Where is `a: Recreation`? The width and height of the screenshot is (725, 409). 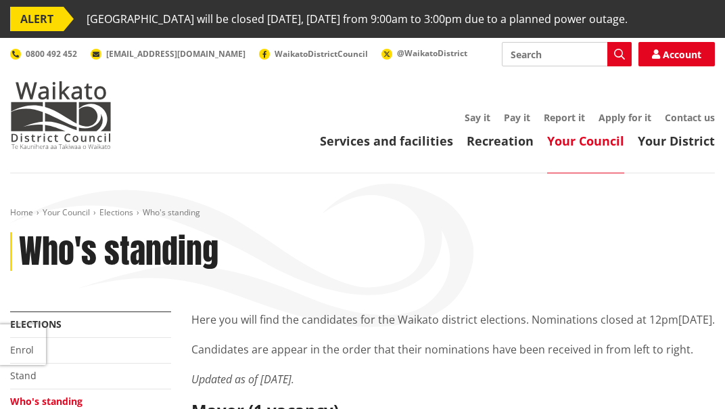 a: Recreation is located at coordinates (500, 141).